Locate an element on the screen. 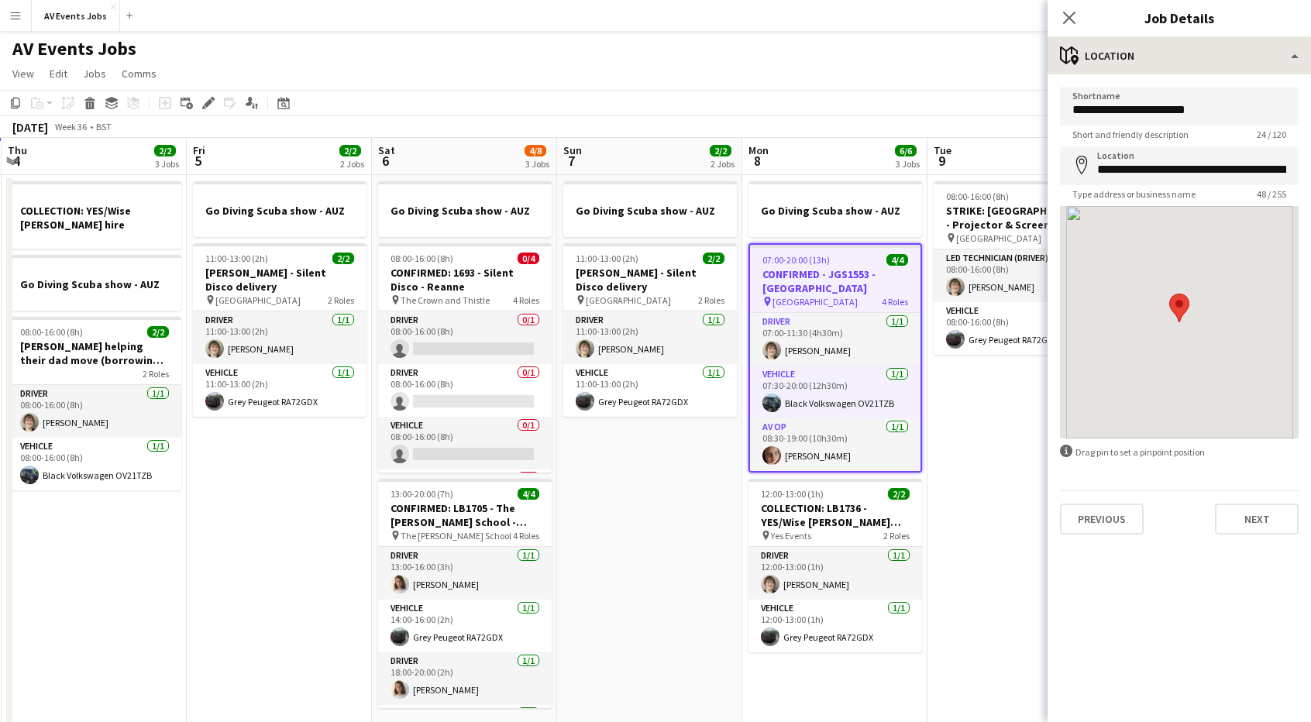 Image resolution: width=1311 pixels, height=722 pixels. app-card-role: Vehicle0/108:00-16:00 (8h) is located at coordinates (465, 443).